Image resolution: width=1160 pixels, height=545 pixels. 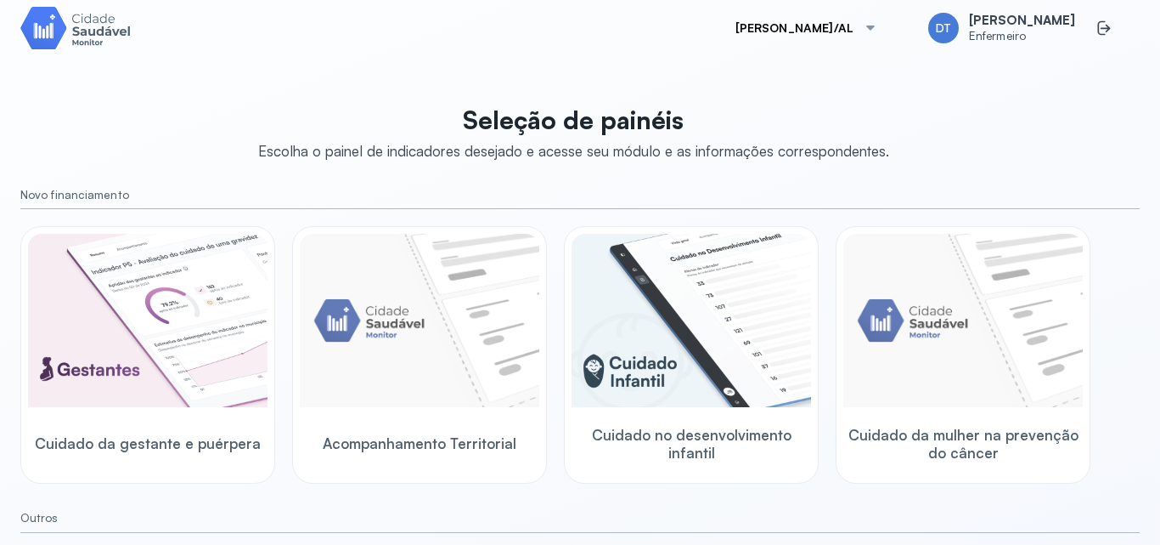 I want to click on small: Novo financiamento, so click(x=580, y=195).